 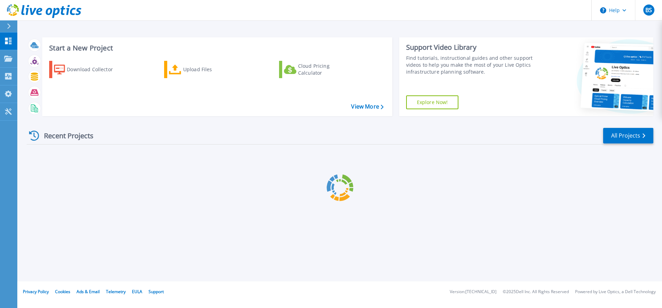 What do you see at coordinates (536, 292) in the screenshot?
I see `li: © 2025 Dell Inc. All Rights Reserved` at bounding box center [536, 292].